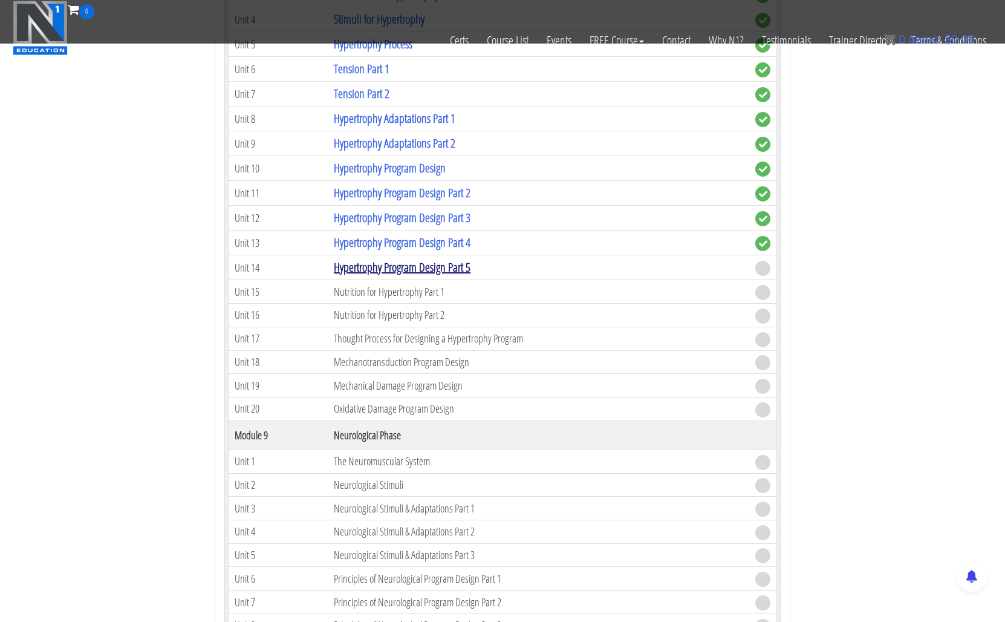  What do you see at coordinates (278, 385) in the screenshot?
I see `td: Unit 19` at bounding box center [278, 385].